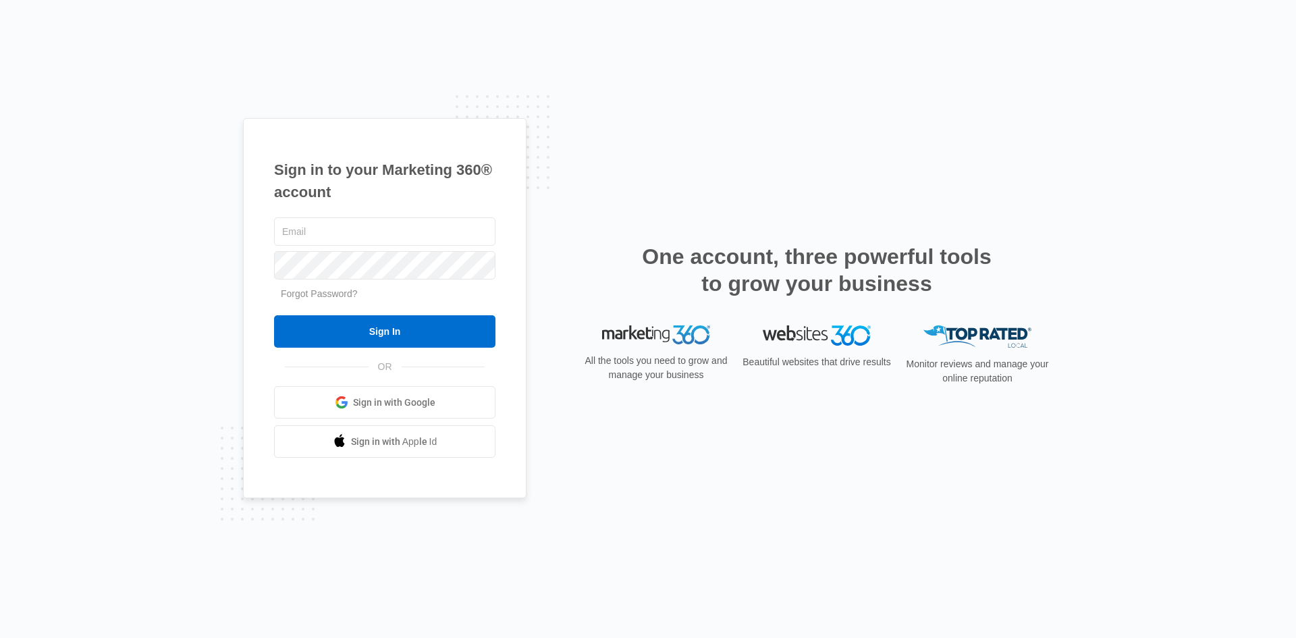 The width and height of the screenshot is (1296, 638). Describe the element at coordinates (978, 336) in the screenshot. I see `img: Top Rated Local` at that location.